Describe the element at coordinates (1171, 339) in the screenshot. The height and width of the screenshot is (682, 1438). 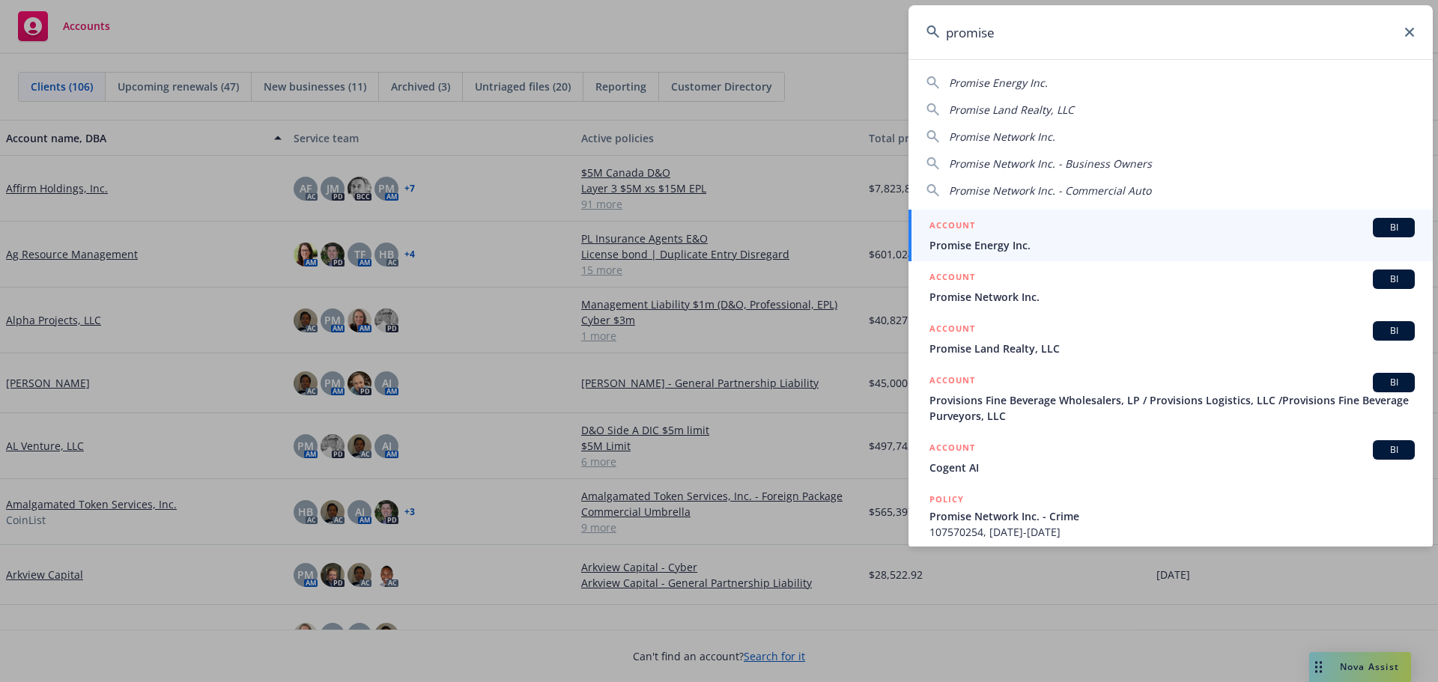
I see `a: ACCOUNTBIPromise Land Realty, LLC` at that location.